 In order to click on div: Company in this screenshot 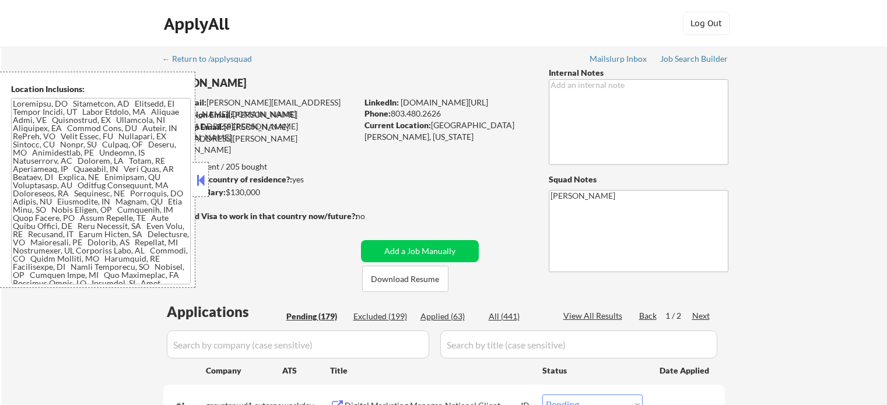, I will do `click(244, 371)`.